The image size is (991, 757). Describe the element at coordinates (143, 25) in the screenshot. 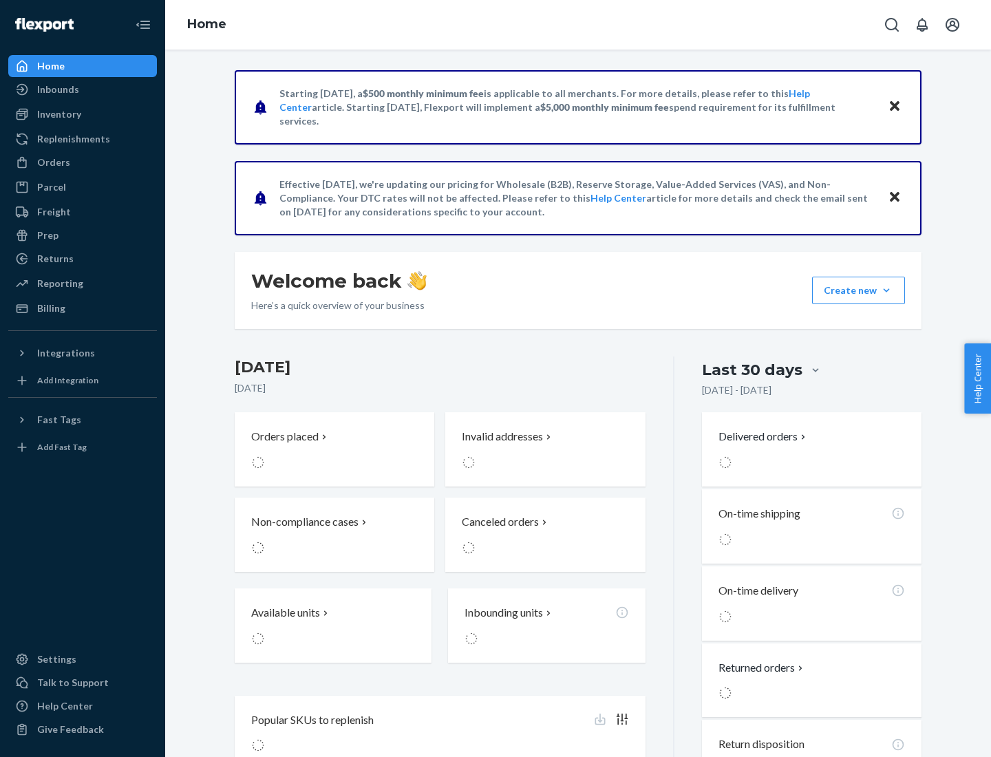

I see `button: Close Navigation` at that location.